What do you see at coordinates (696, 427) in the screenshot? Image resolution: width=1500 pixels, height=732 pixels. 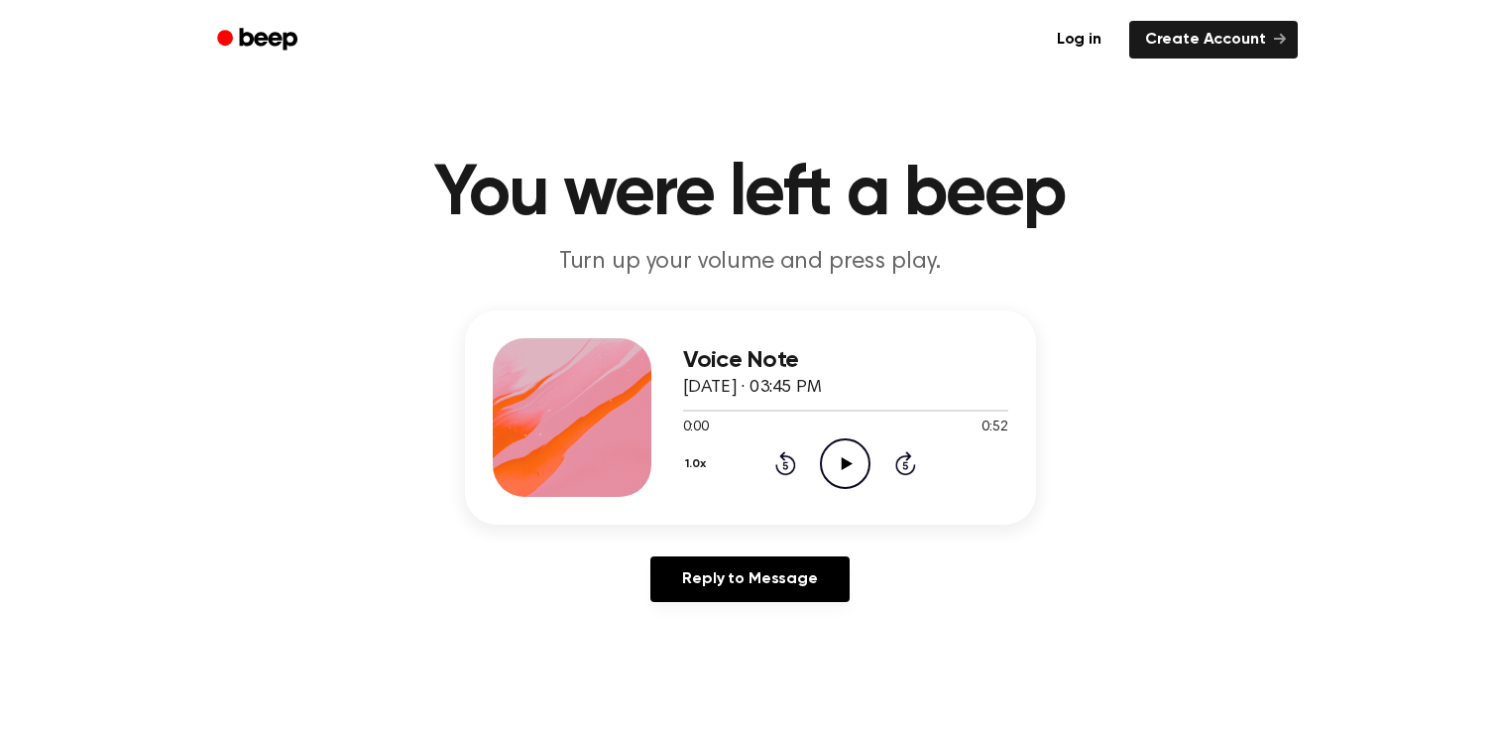 I see `span: 0:00` at bounding box center [696, 427].